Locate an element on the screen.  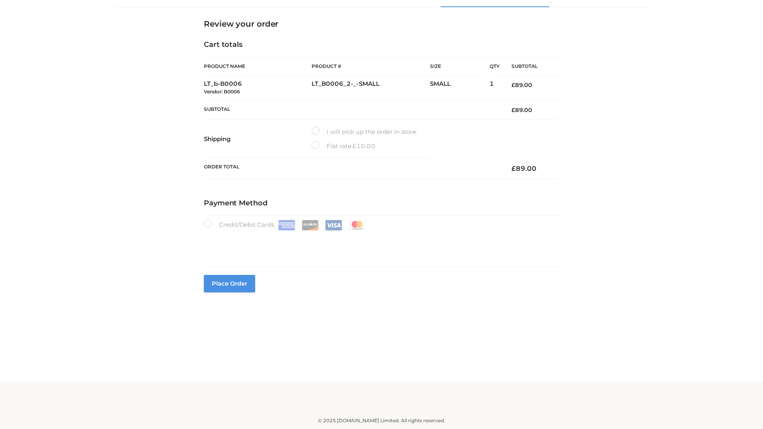
th: Product Name is located at coordinates (258, 66).